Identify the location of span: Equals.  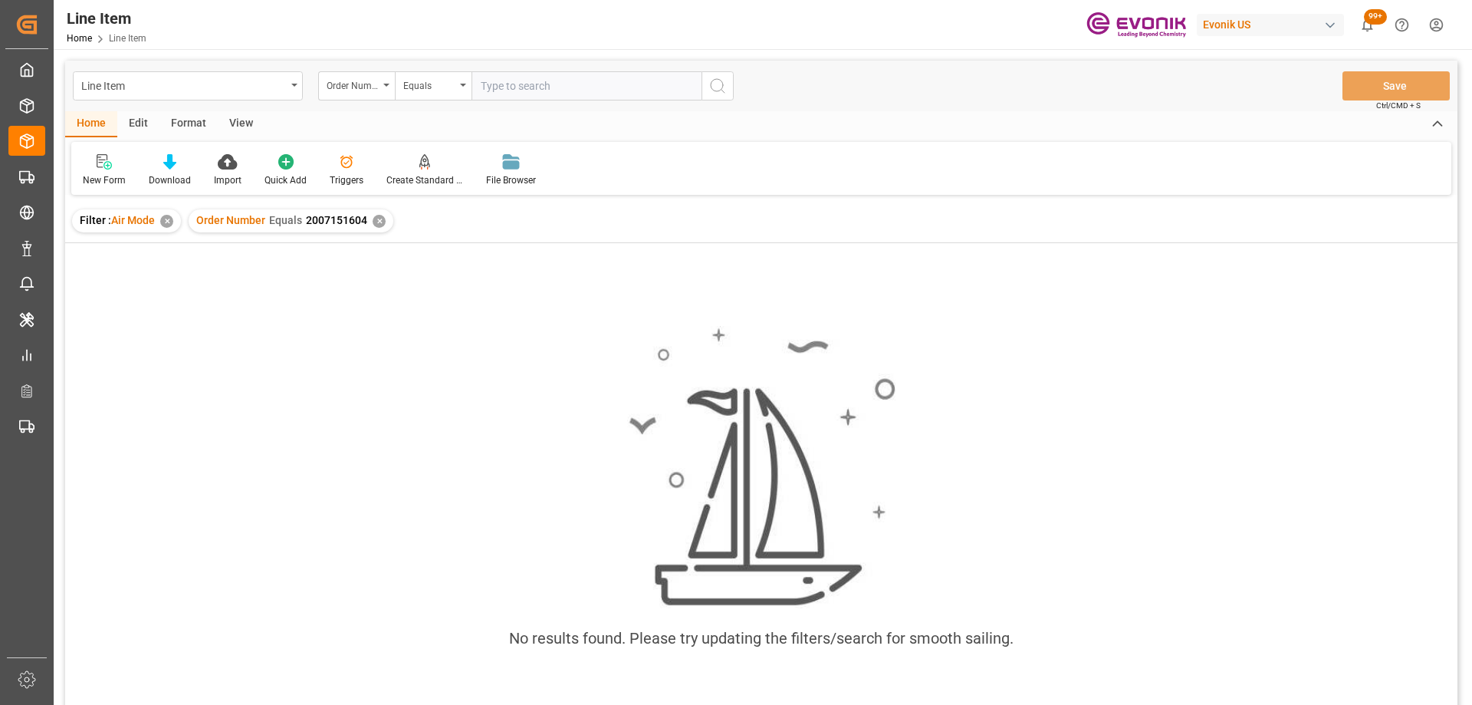
(285, 220).